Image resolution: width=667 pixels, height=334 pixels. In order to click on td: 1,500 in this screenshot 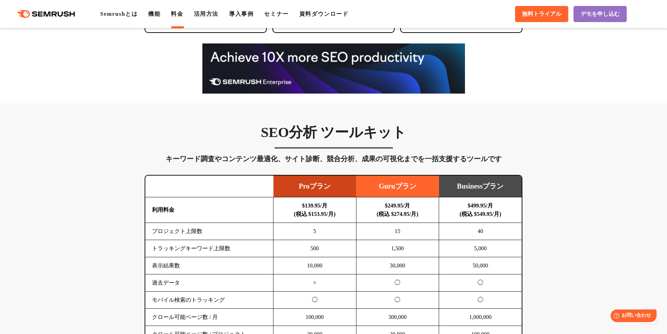, I will do `click(397, 248)`.